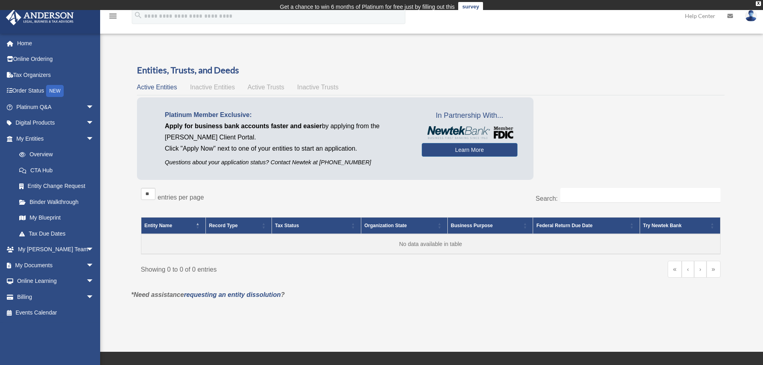 This screenshot has height=365, width=763. What do you see at coordinates (157, 87) in the screenshot?
I see `span: Active Entities` at bounding box center [157, 87].